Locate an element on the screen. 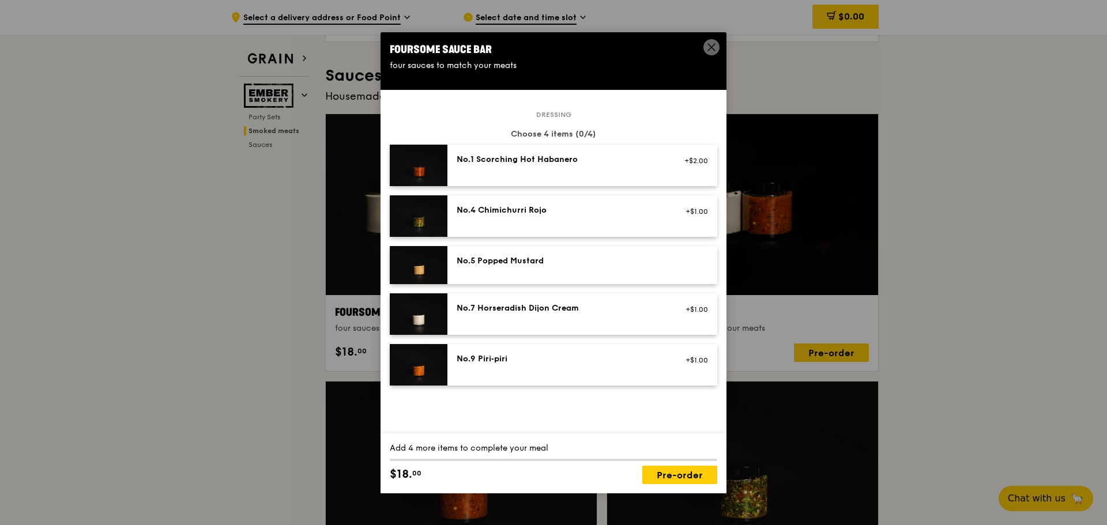  div: No.7 Horseradish Dijon Cream is located at coordinates (560, 308).